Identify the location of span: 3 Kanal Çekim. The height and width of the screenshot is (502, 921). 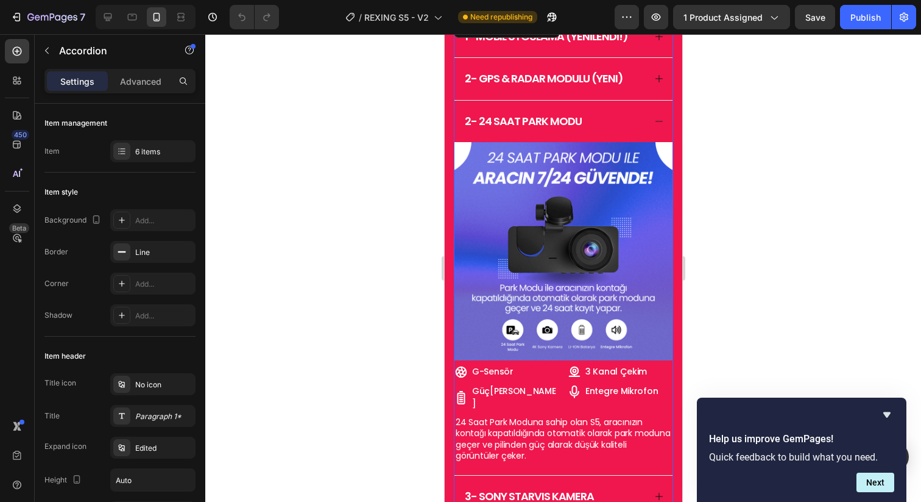
(171, 337).